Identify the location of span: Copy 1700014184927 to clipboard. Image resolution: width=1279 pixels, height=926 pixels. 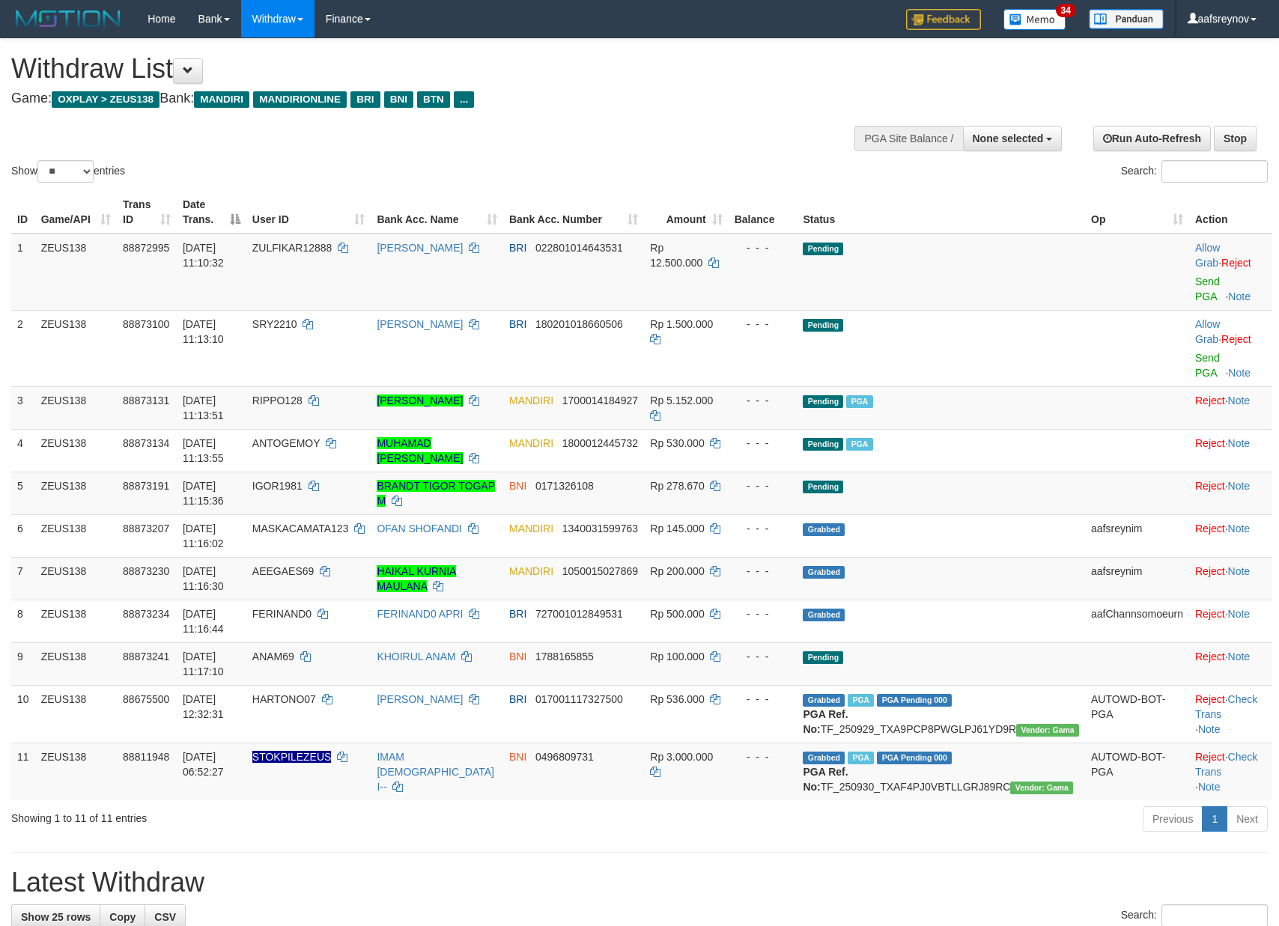
(600, 401).